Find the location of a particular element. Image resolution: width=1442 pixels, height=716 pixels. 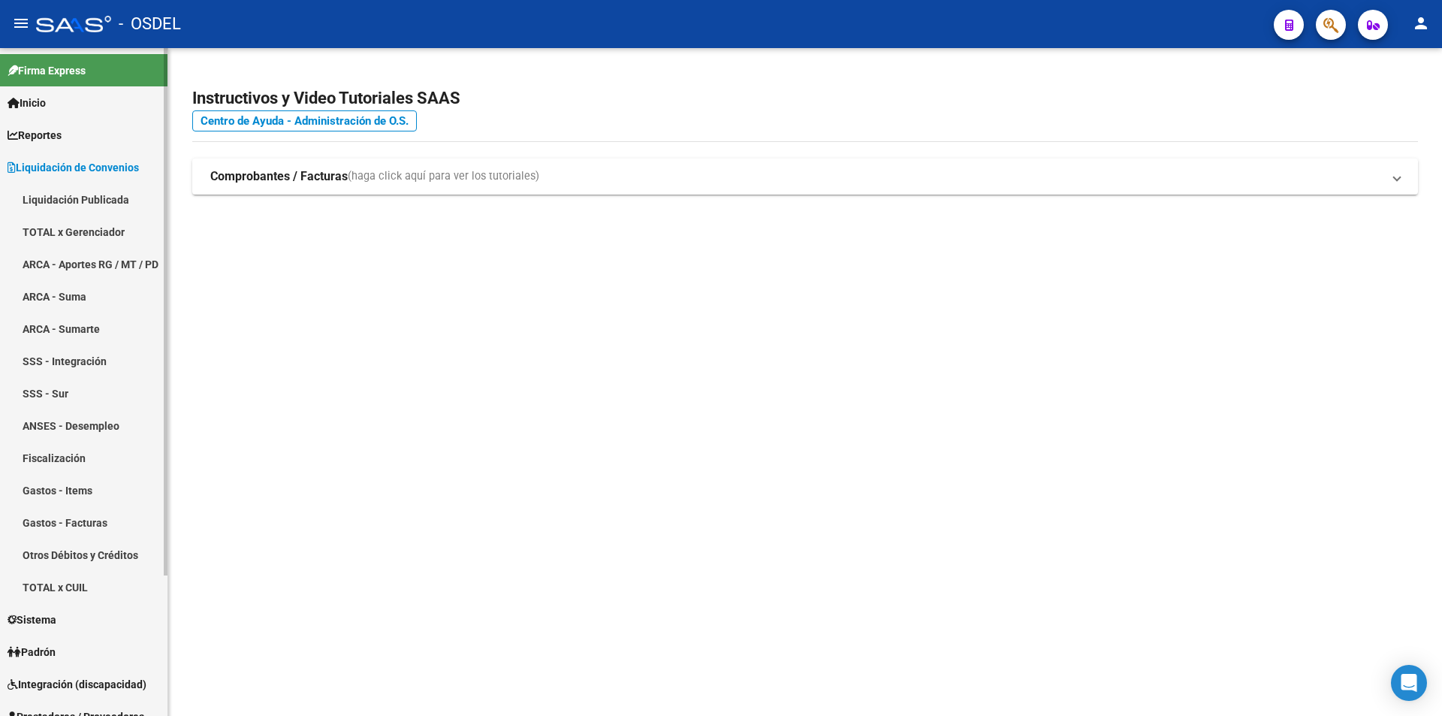

mat-expansion-panel-header: Comprobantes / Facturas(haga click aquí para ver los tutoriales) is located at coordinates (805, 177).